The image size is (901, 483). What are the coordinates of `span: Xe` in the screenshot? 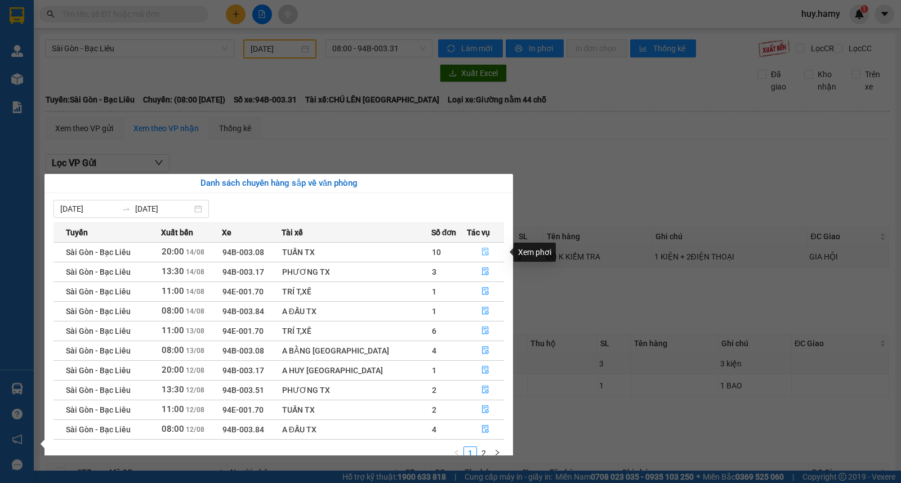 It's located at (226, 232).